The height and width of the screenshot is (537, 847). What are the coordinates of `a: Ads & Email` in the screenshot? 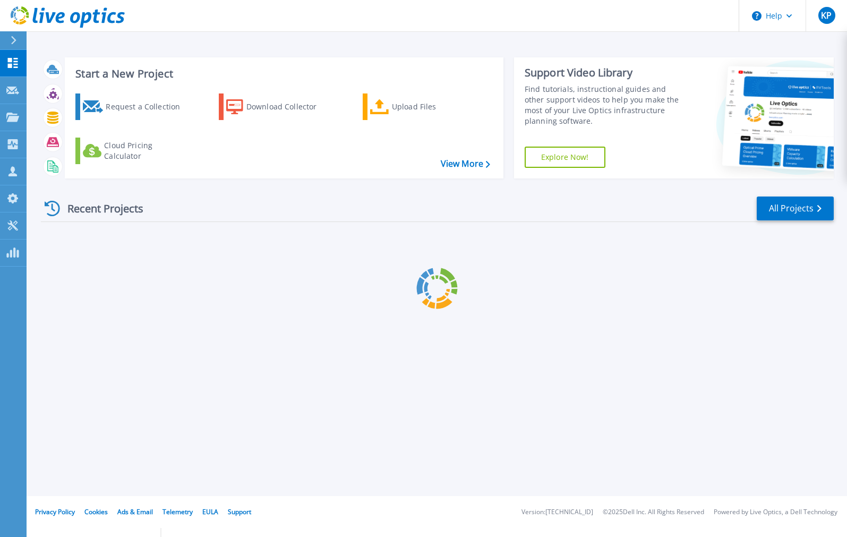 It's located at (135, 511).